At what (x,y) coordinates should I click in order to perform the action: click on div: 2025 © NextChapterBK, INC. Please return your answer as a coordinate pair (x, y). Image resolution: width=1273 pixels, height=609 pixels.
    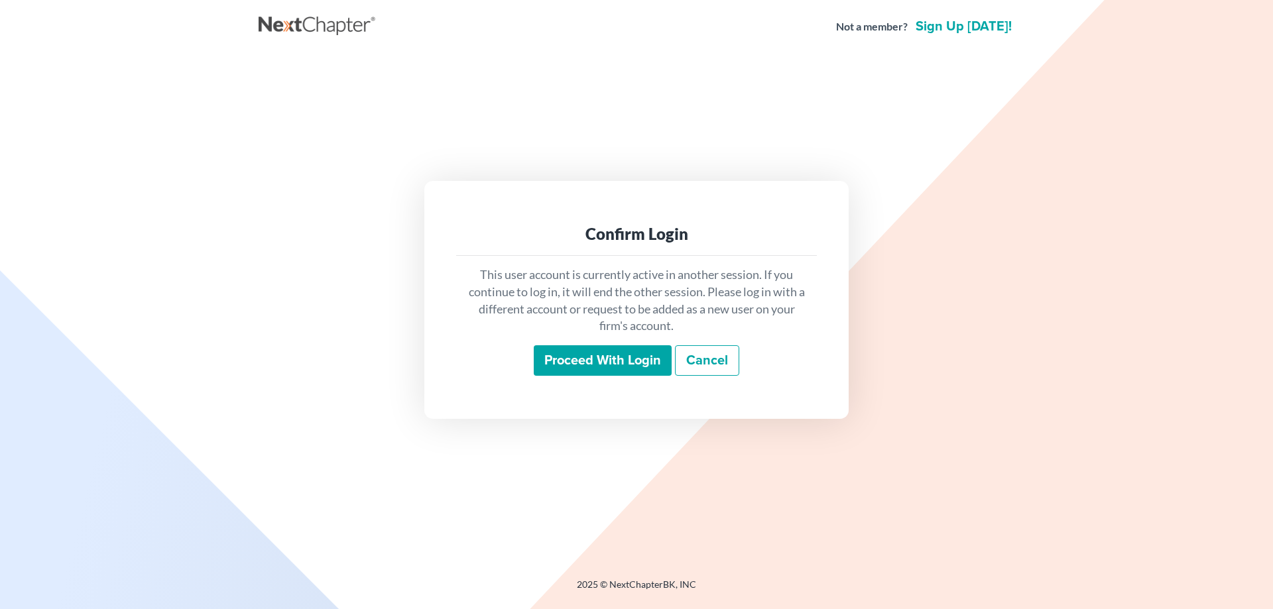
    Looking at the image, I should click on (637, 590).